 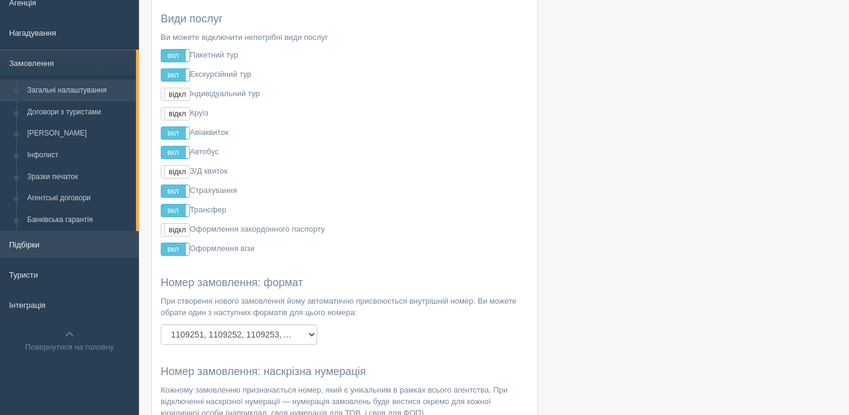 I want to click on a: Інфолист, so click(x=79, y=155).